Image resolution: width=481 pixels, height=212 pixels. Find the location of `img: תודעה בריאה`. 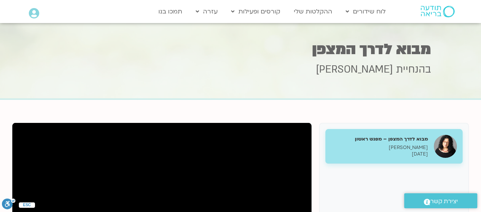

img: תודעה בריאה is located at coordinates (438, 12).